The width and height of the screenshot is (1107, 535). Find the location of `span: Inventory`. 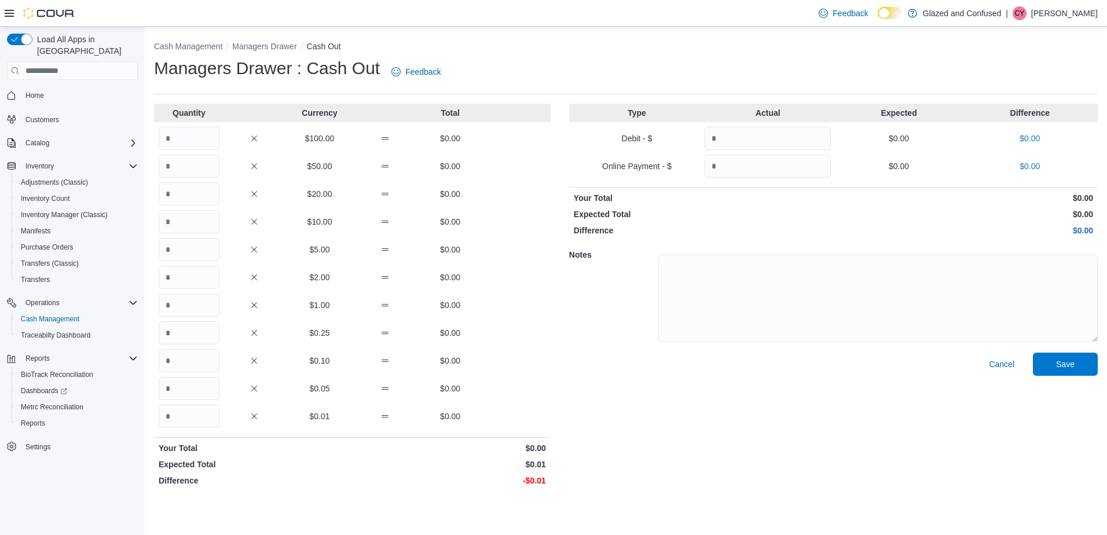

span: Inventory is located at coordinates (79, 166).